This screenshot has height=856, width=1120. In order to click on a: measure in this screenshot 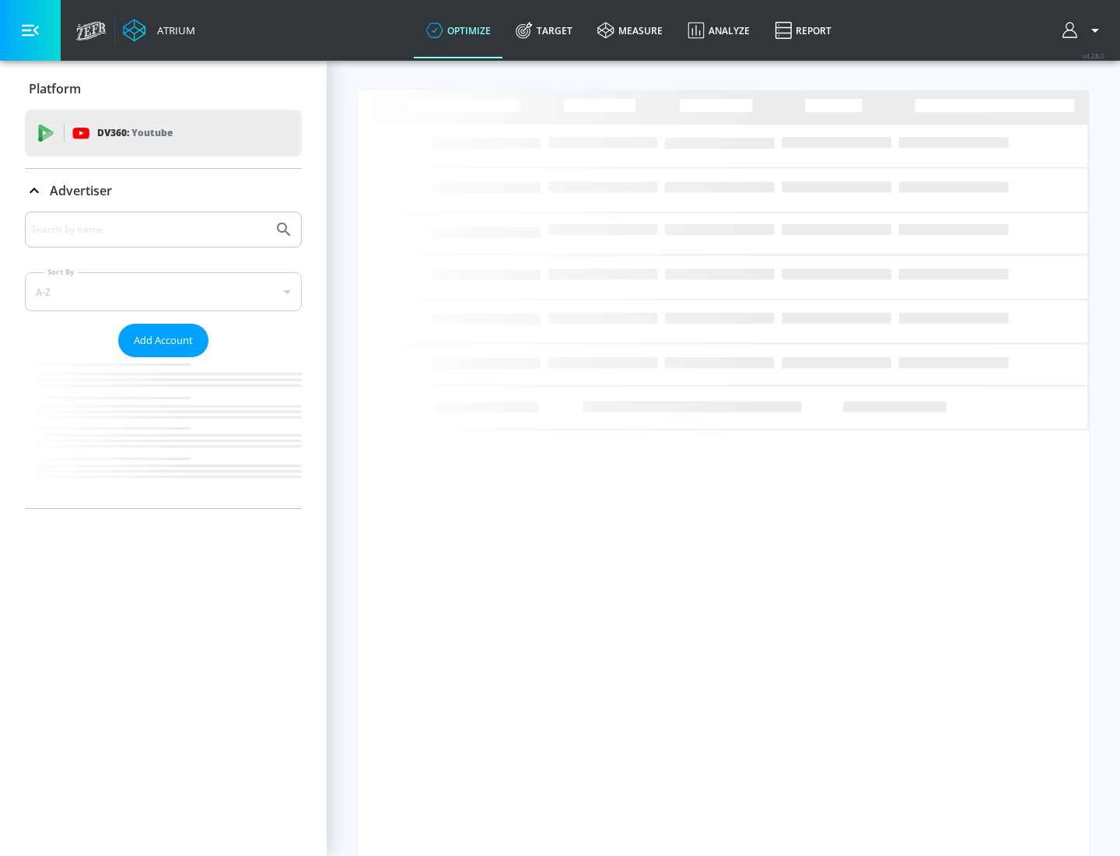, I will do `click(630, 30)`.